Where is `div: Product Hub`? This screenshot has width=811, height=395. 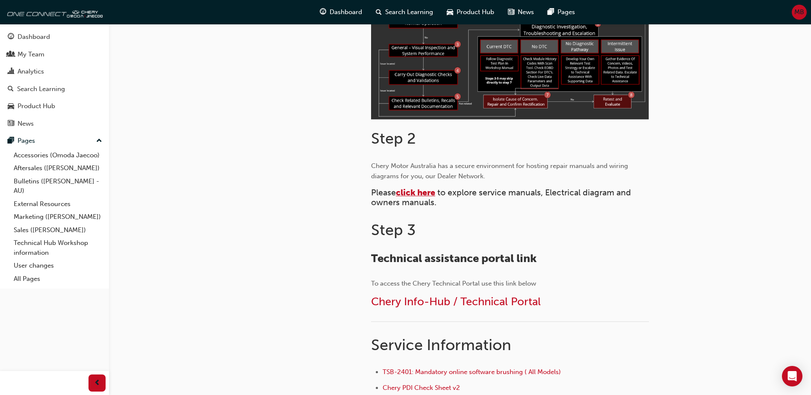
div: Product Hub is located at coordinates (36, 106).